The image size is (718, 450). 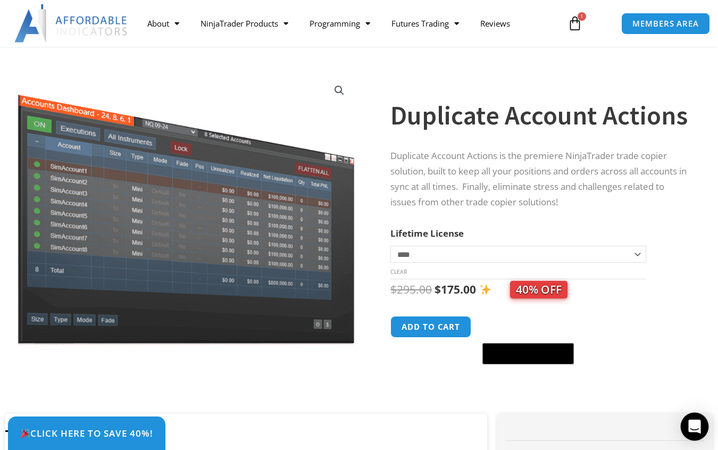 What do you see at coordinates (665, 23) in the screenshot?
I see `span: MEMBERS AREA` at bounding box center [665, 23].